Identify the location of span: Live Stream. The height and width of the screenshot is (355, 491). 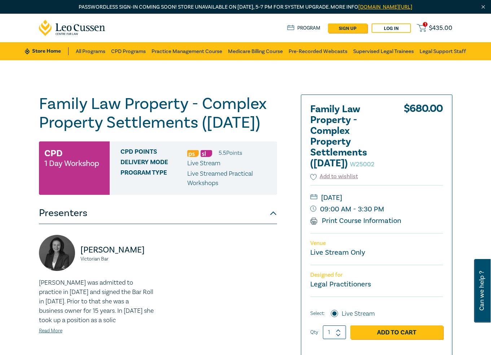
(204, 163).